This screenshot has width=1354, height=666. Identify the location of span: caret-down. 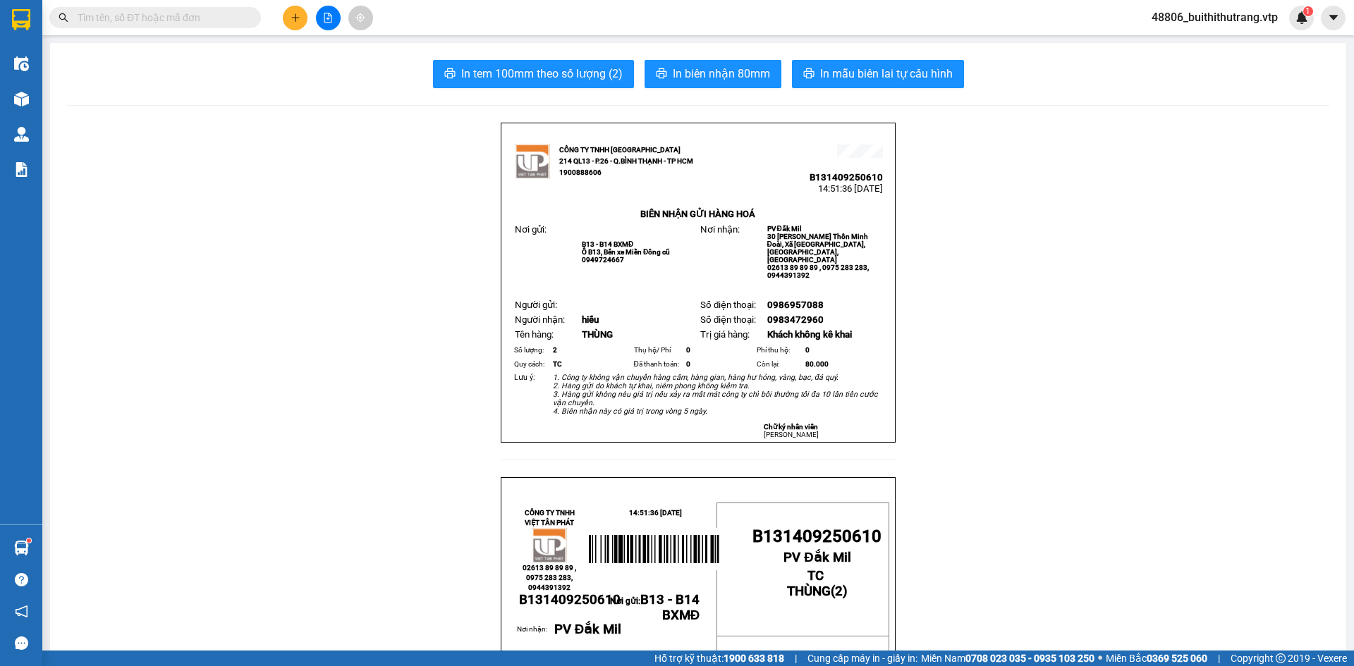
(1333, 18).